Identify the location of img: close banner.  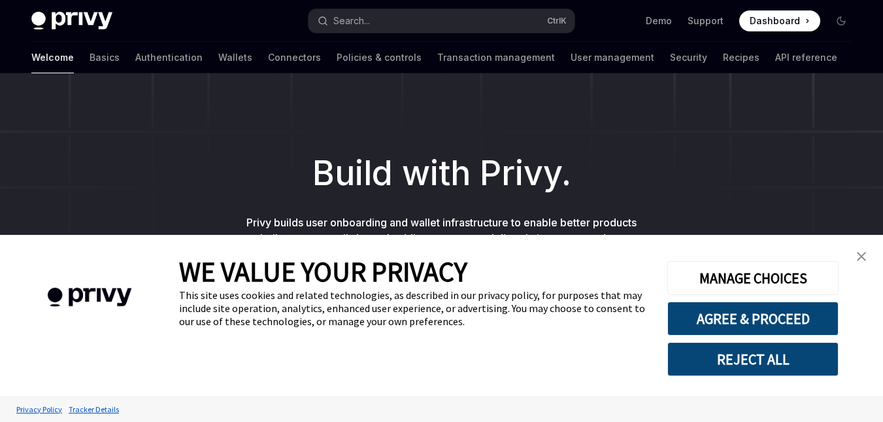
(862, 256).